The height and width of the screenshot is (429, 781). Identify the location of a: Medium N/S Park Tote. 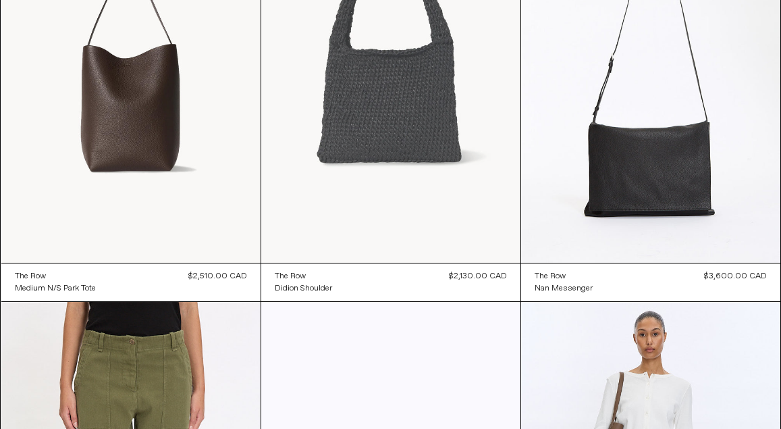
(55, 288).